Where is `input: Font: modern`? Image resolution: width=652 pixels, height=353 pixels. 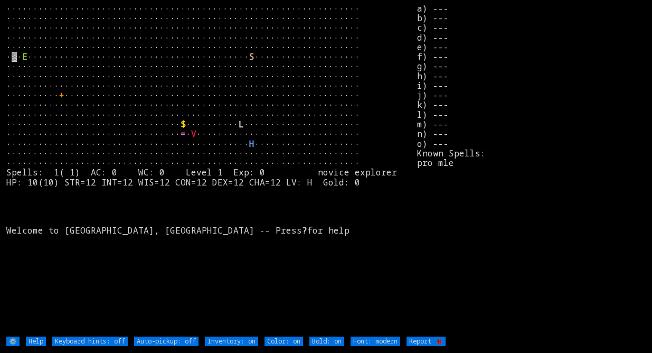
input: Font: modern is located at coordinates (375, 341).